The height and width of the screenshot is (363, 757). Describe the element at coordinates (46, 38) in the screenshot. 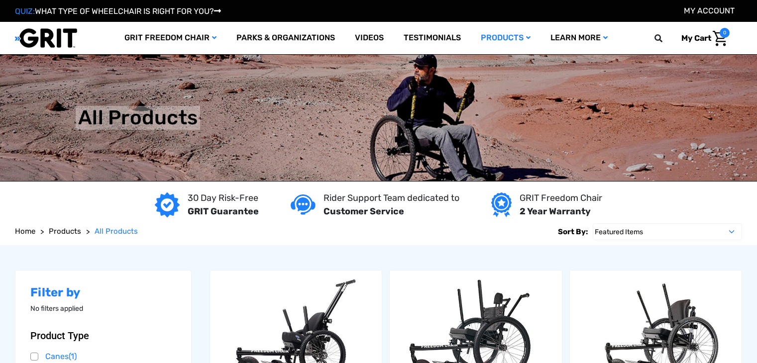

I see `img: GRIT All-Terrain Wheelchair and Mobility Equipment` at that location.